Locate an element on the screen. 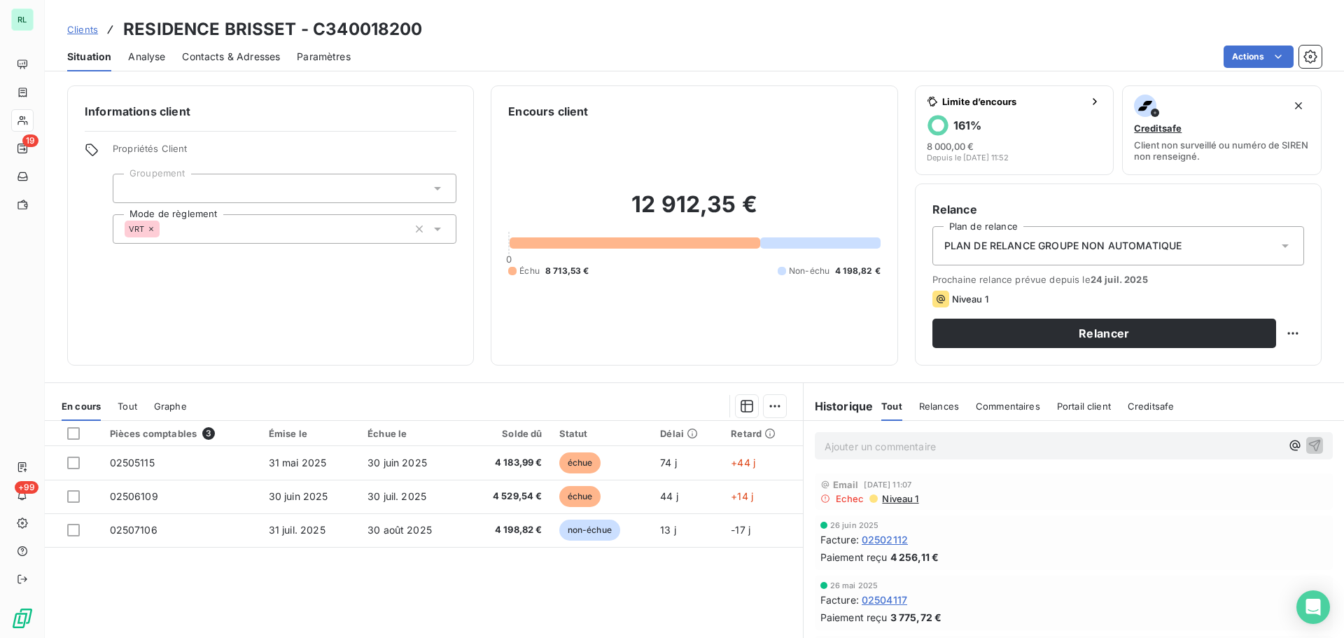 The height and width of the screenshot is (638, 1344). div: Solde dû is located at coordinates (508, 433).